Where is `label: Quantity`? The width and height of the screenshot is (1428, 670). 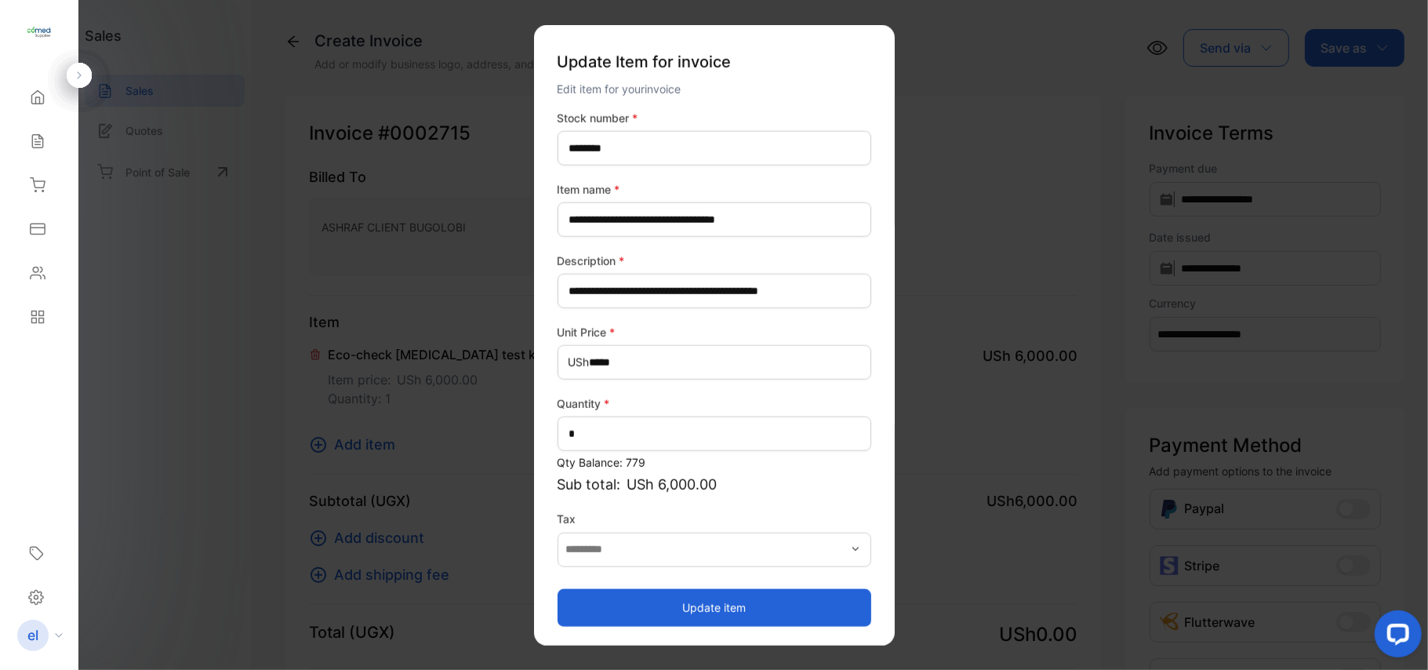 label: Quantity is located at coordinates (715, 403).